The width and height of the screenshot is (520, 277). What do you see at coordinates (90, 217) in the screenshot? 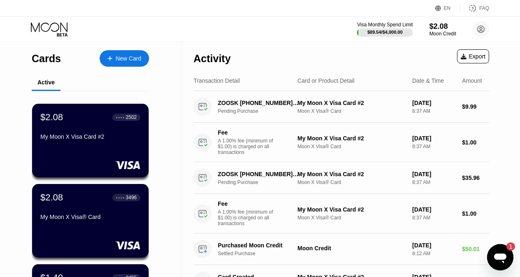
I see `div: My Moon X Visa® Card` at bounding box center [90, 217].